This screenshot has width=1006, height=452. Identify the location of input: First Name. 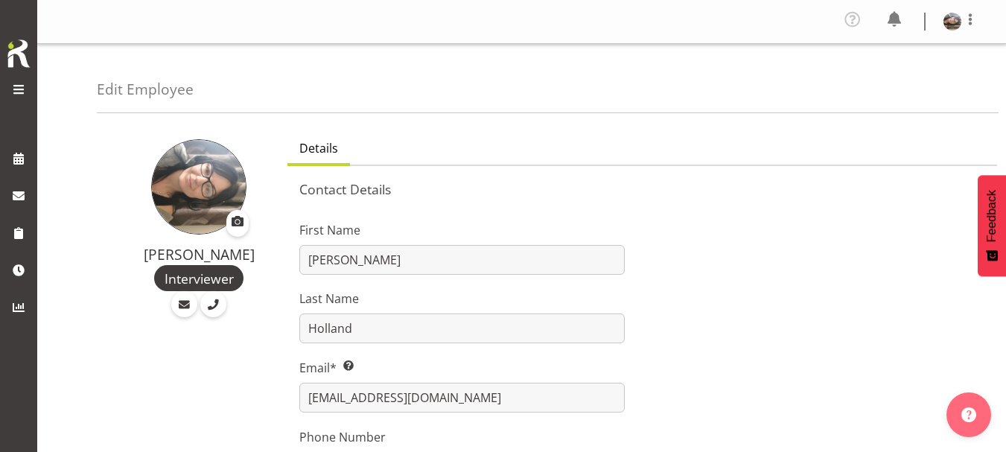
(462, 260).